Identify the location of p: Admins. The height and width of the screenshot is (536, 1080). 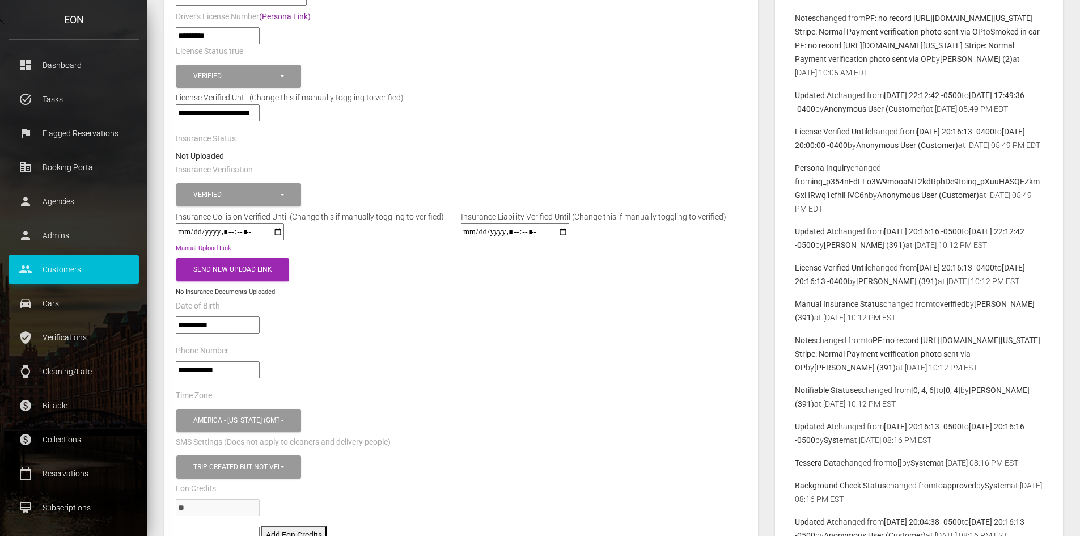
(74, 235).